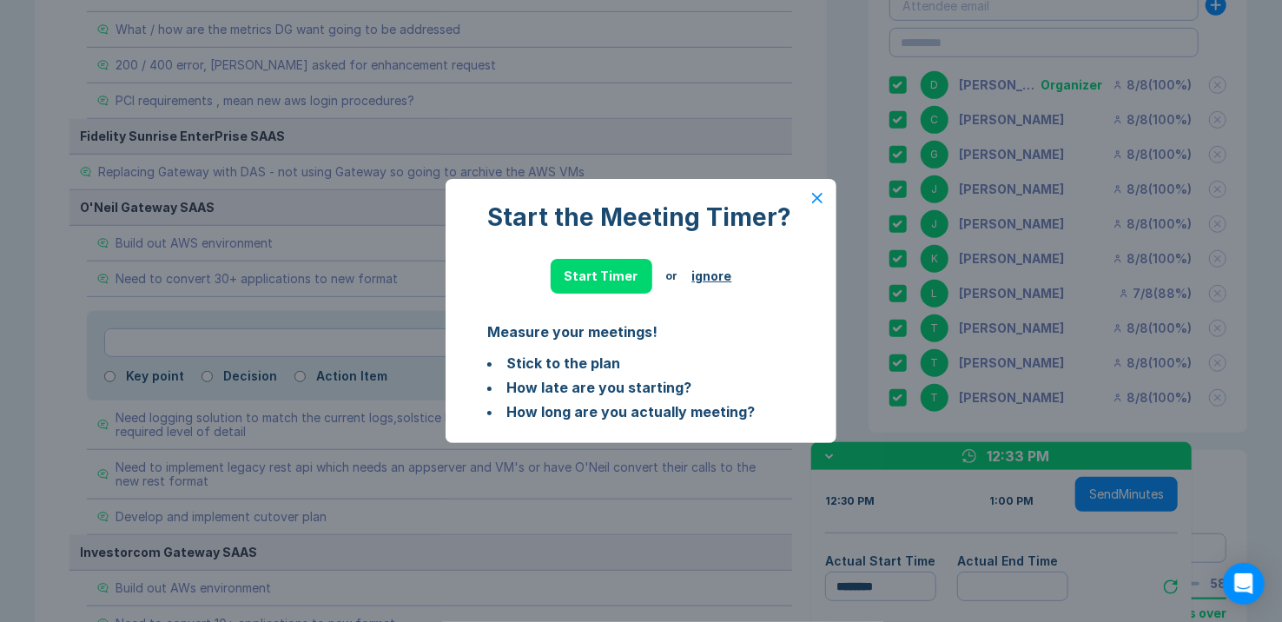 Image resolution: width=1282 pixels, height=622 pixels. I want to click on button: Start Timer, so click(601, 276).